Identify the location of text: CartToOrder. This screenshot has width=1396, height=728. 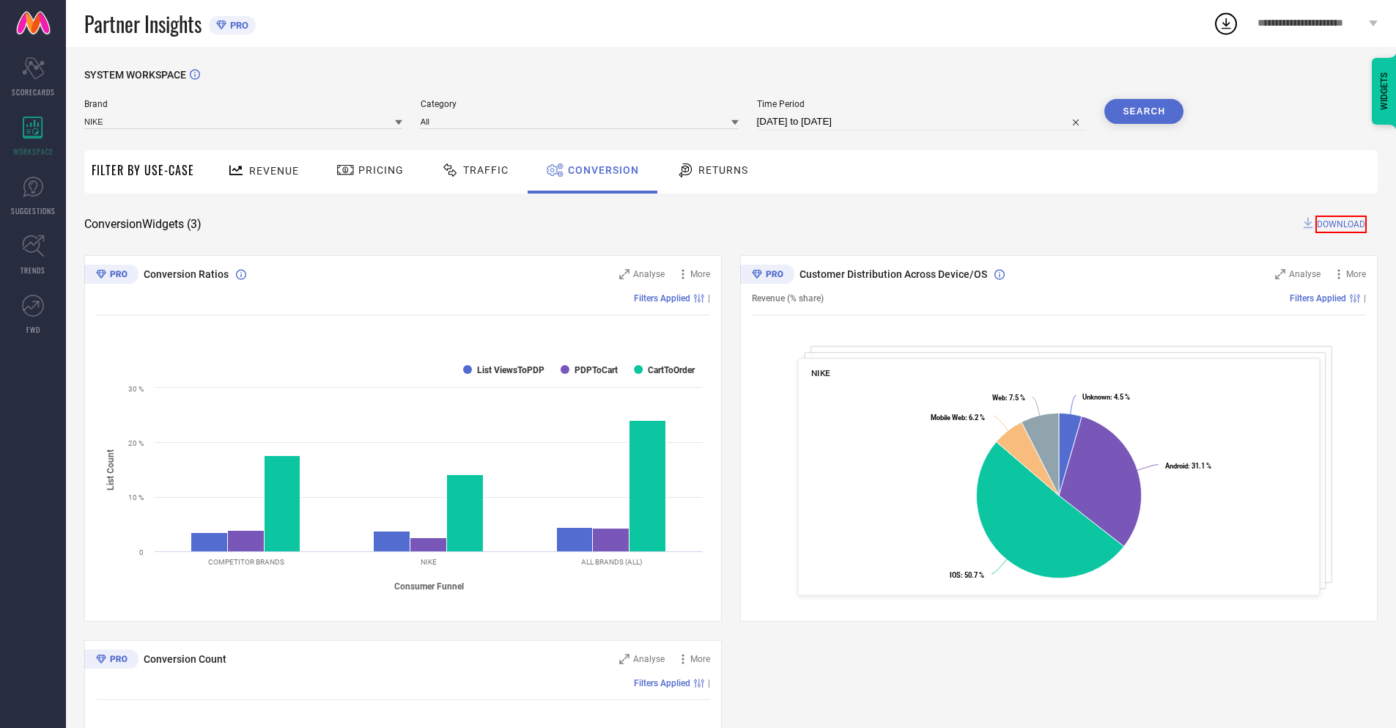
(671, 370).